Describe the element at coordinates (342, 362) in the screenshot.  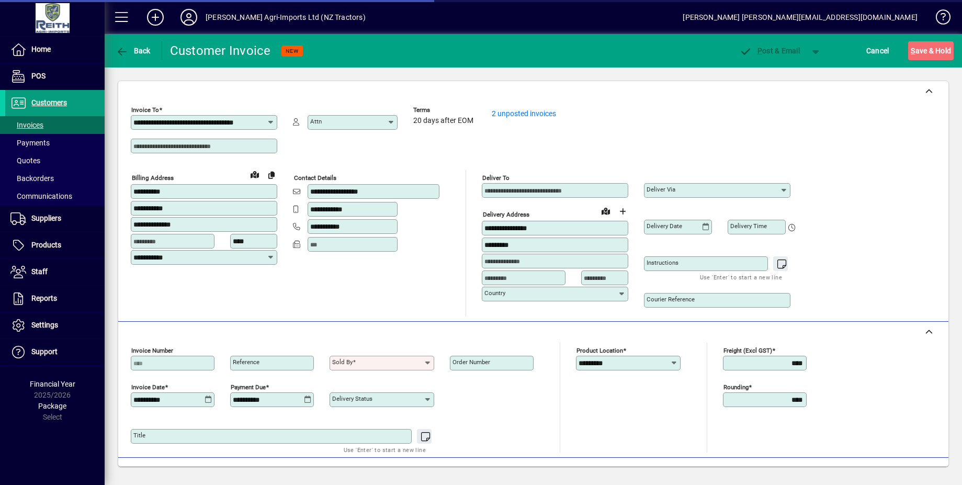
I see `mat-label: Sold by` at that location.